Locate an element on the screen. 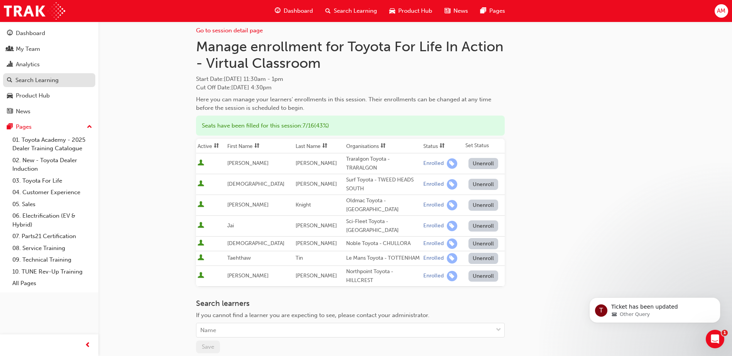  a: 01. Toyota Academy - 2025 Dealer Training Catalogue is located at coordinates (52, 144).